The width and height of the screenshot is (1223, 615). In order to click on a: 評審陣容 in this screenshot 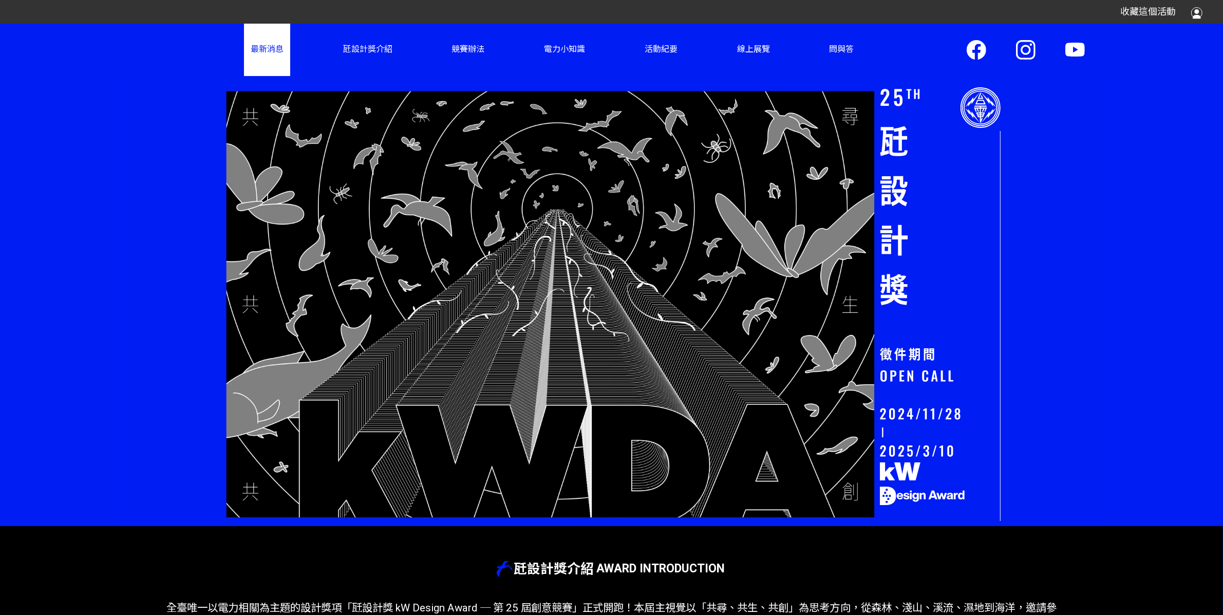, I will do `click(468, 79)`.